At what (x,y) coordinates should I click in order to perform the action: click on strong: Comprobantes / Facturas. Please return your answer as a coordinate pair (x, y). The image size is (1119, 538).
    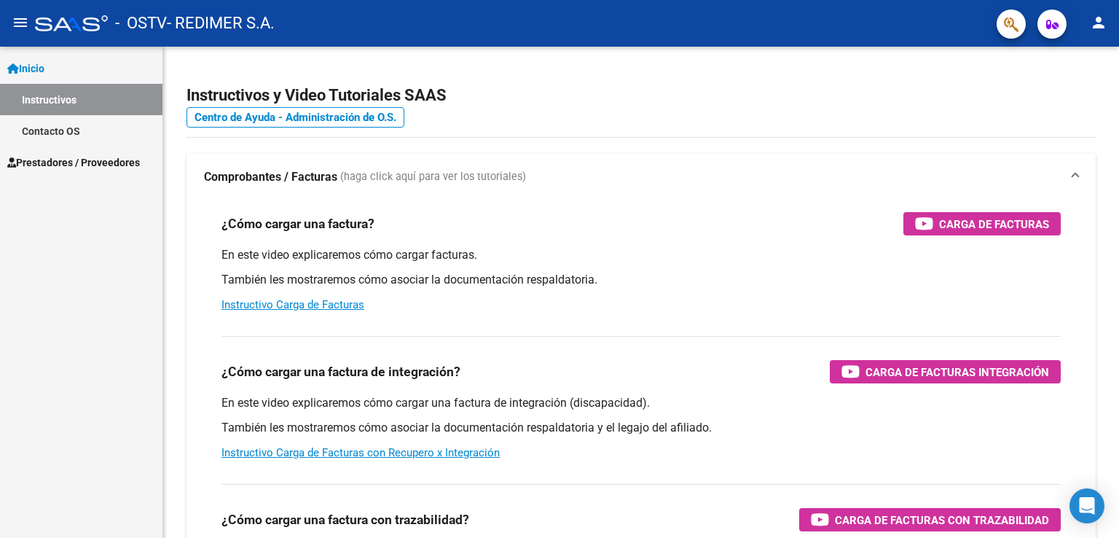
    Looking at the image, I should click on (270, 177).